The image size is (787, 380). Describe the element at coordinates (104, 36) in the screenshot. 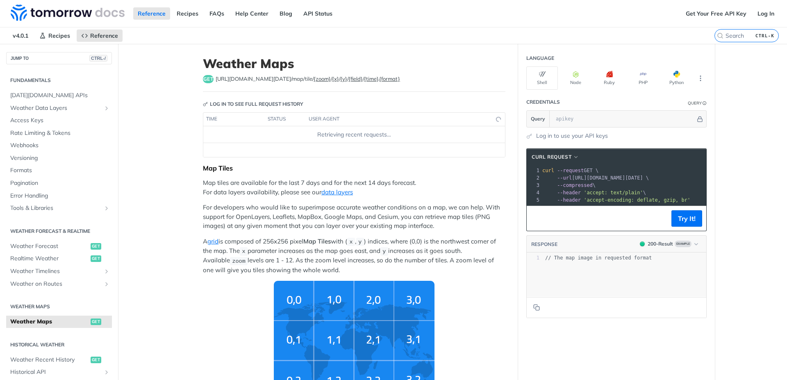

I see `span: Reference` at that location.